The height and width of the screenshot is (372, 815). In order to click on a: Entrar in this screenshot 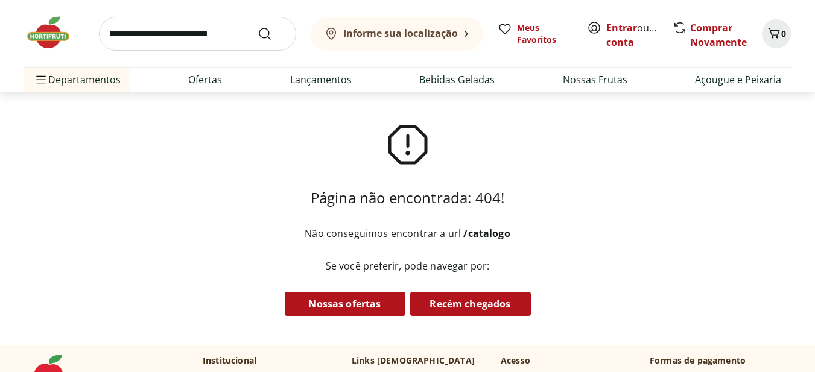, I will do `click(621, 28)`.